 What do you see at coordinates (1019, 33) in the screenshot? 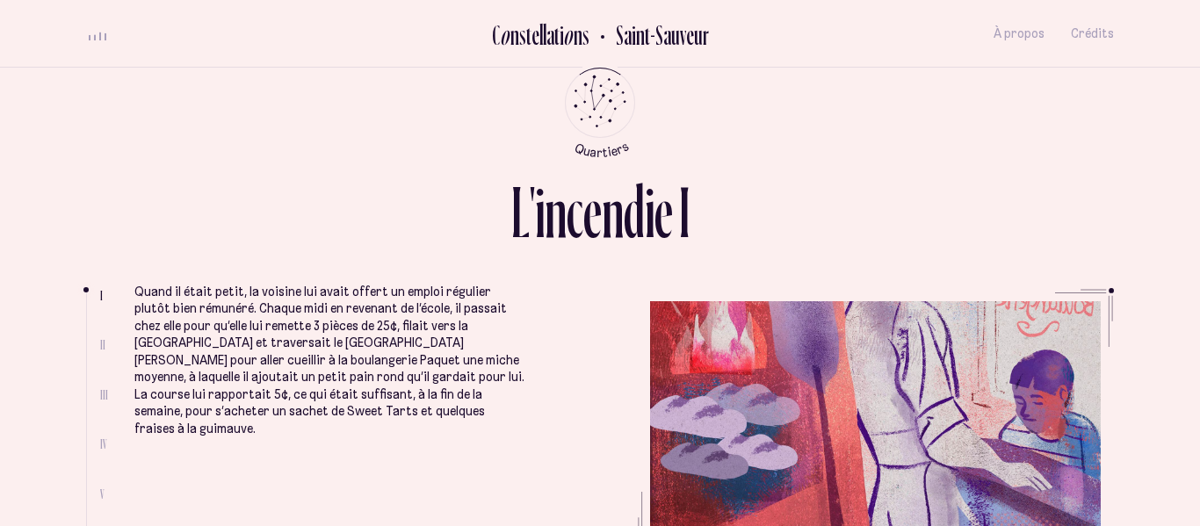
I see `button: À propos` at bounding box center [1019, 33].